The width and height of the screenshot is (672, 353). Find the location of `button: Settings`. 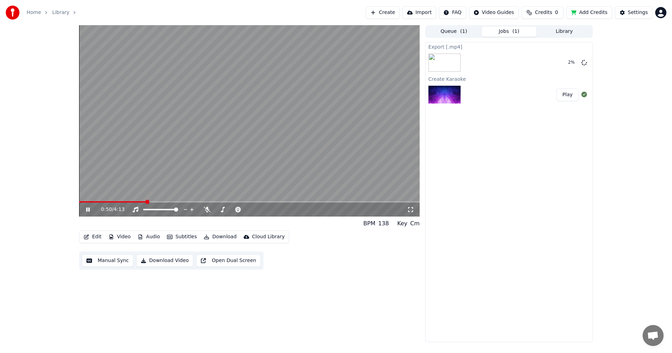

button: Settings is located at coordinates (633, 13).